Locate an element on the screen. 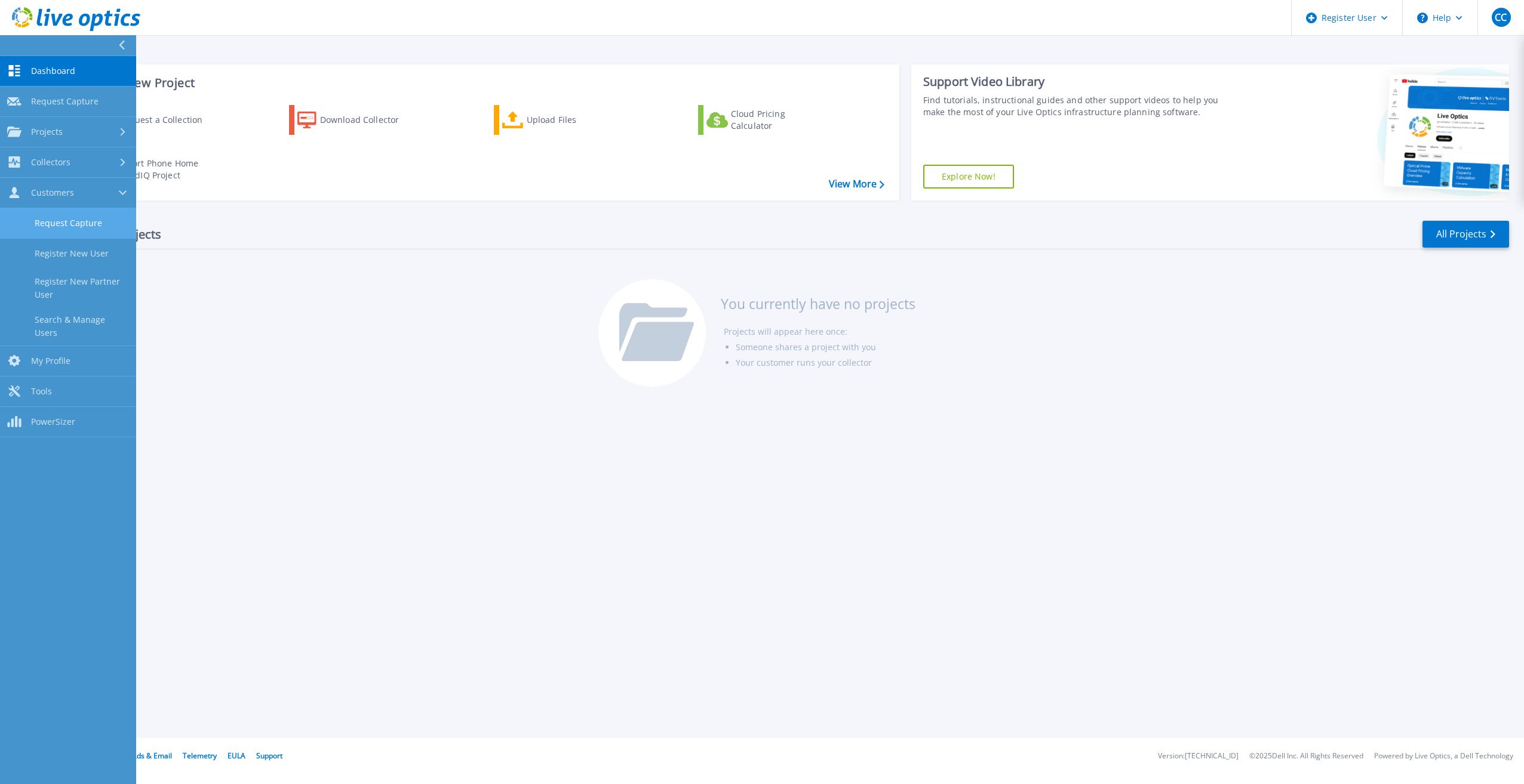 The image size is (1524, 784). a: View More is located at coordinates (857, 184).